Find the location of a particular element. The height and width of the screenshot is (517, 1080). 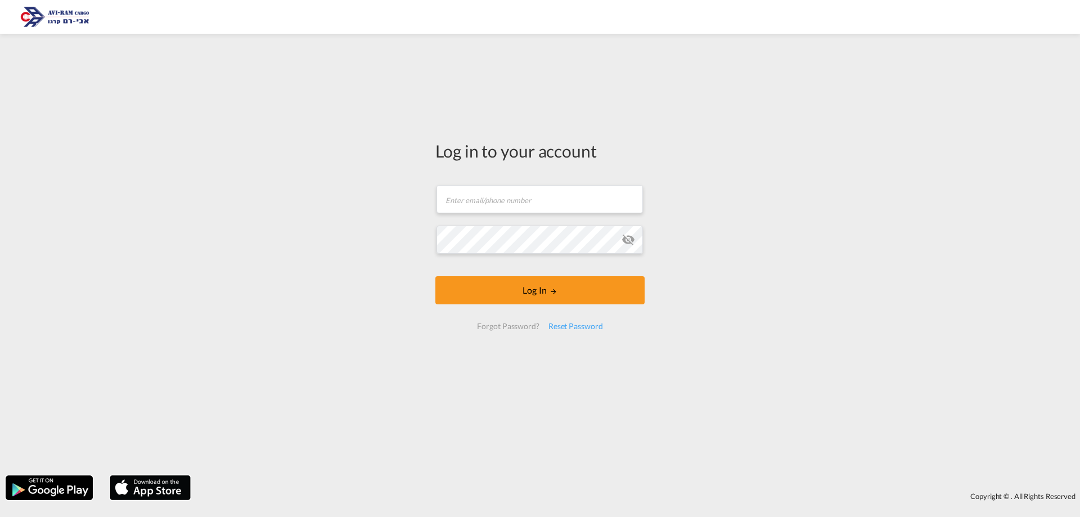

div: Reset Password is located at coordinates (576, 326).